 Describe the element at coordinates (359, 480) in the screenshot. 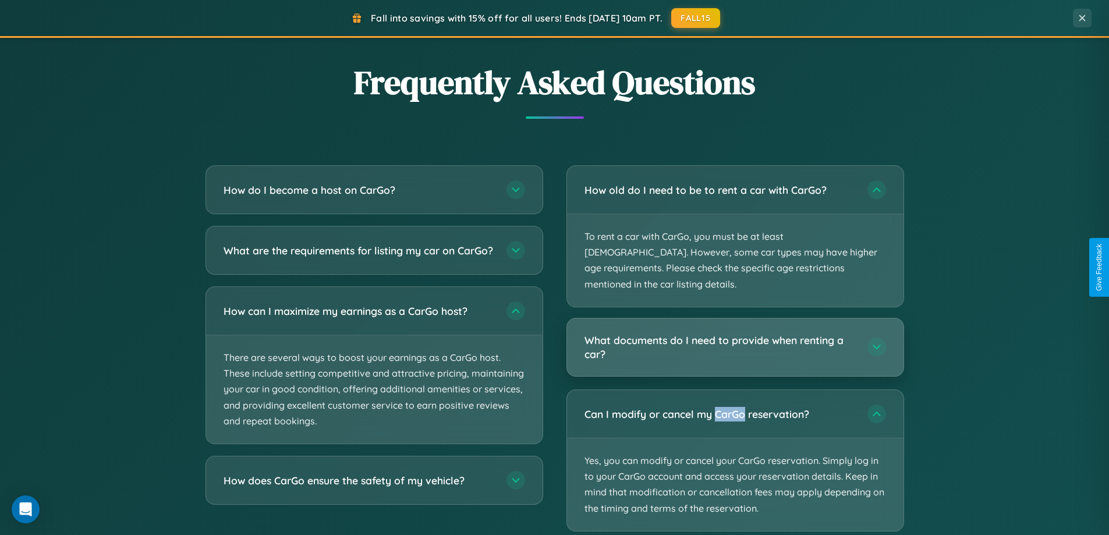

I see `h3: How does CarGo ensure the safety of my vehicle?` at that location.